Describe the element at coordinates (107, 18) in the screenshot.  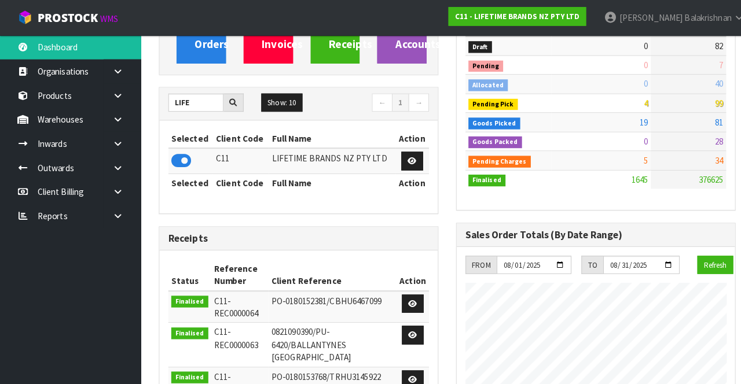
I see `small: WMS` at that location.